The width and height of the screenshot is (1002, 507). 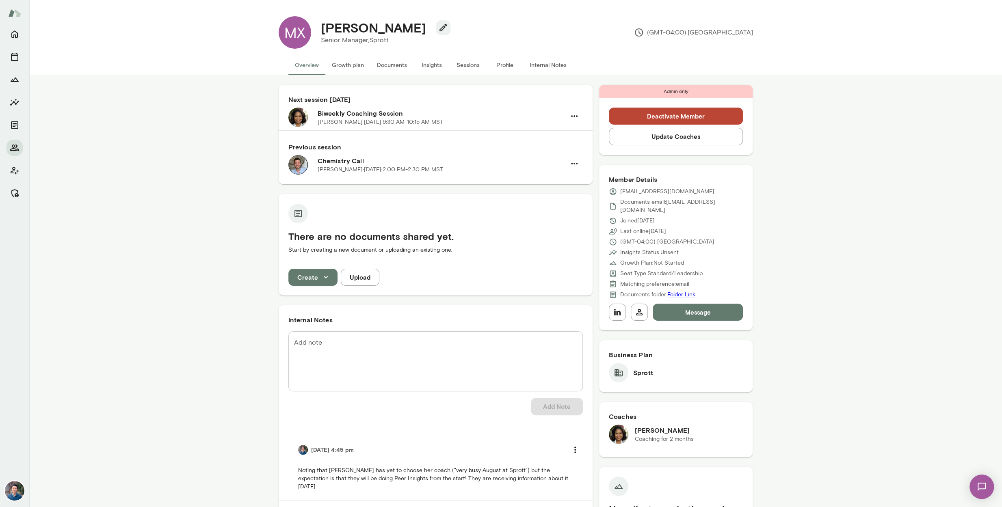 I want to click on button: Update Coaches, so click(x=676, y=136).